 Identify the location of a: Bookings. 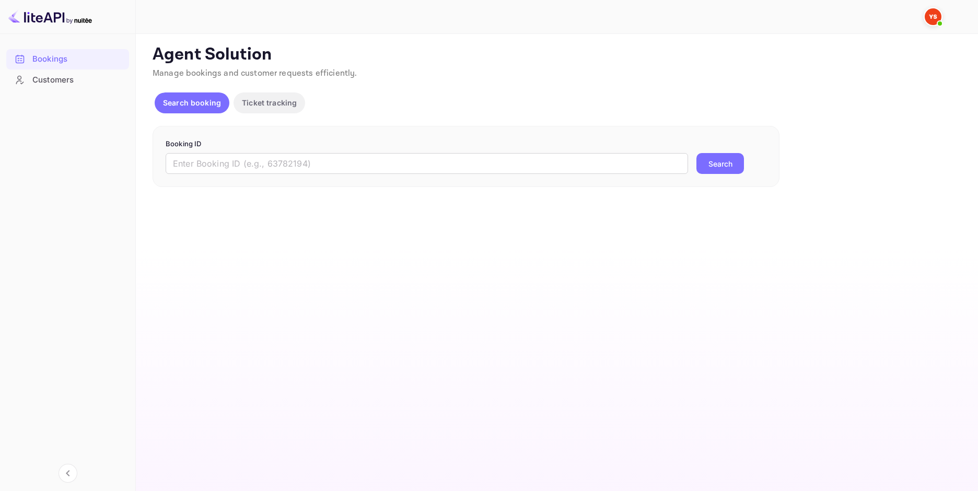
(67, 59).